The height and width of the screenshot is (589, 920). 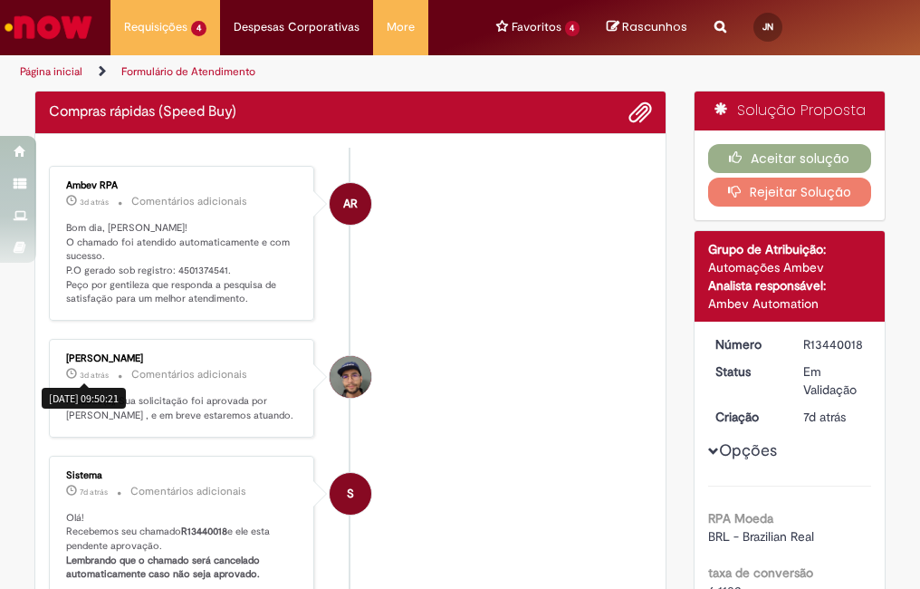 I want to click on div: System, so click(x=351, y=494).